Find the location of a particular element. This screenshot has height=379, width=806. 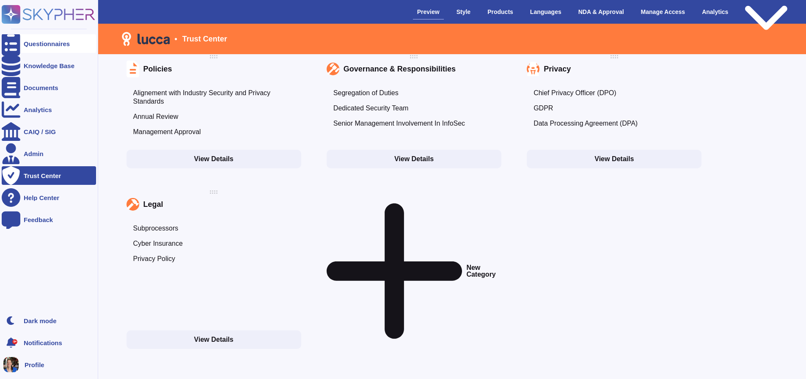

a: Questionnaires is located at coordinates (49, 44).